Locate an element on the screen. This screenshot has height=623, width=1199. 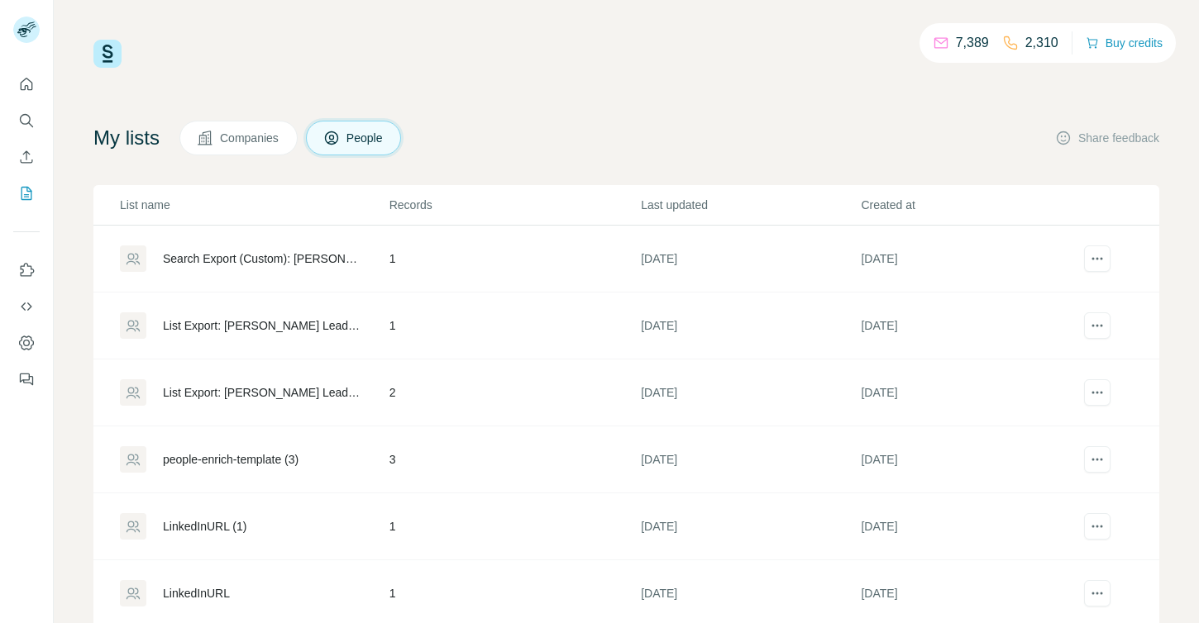
p: 7,389 is located at coordinates (972, 43).